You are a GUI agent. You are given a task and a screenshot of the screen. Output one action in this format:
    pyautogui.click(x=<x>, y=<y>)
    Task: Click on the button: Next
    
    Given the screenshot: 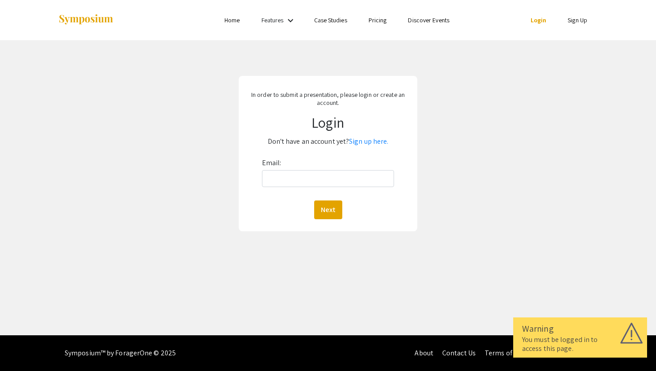 What is the action you would take?
    pyautogui.click(x=328, y=210)
    